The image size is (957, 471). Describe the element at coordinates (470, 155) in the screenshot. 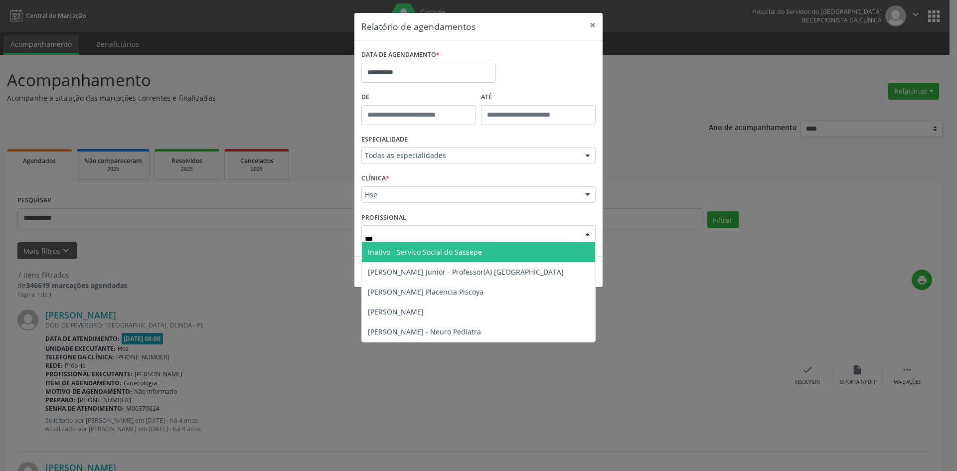

I see `span: Todas as especialidades` at that location.